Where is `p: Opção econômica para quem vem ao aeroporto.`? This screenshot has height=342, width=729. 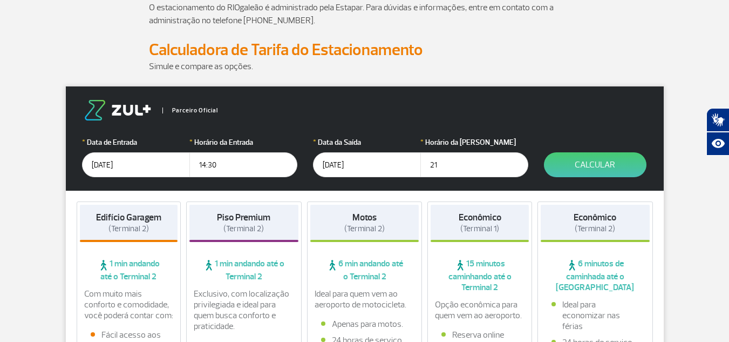
p: Opção econômica para quem vem ao aeroporto. is located at coordinates (480, 310).